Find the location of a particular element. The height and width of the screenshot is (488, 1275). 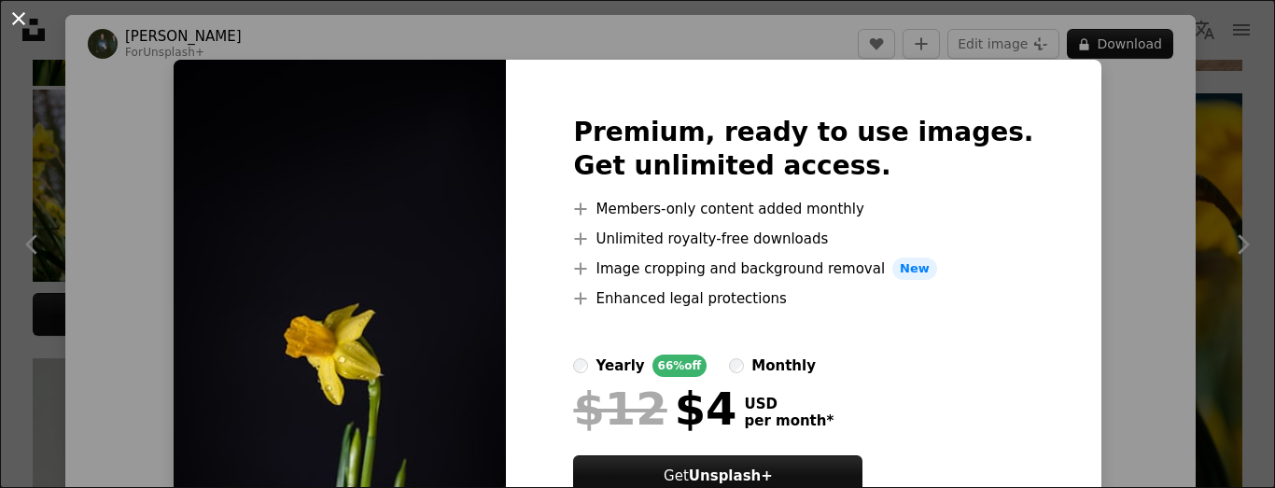

span: USD is located at coordinates (789, 404).